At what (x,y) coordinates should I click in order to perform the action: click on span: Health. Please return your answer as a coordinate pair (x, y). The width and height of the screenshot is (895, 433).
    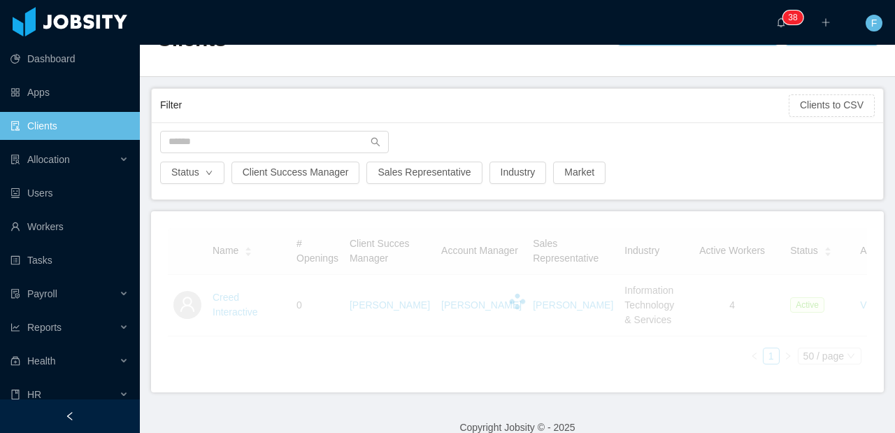
    Looking at the image, I should click on (41, 361).